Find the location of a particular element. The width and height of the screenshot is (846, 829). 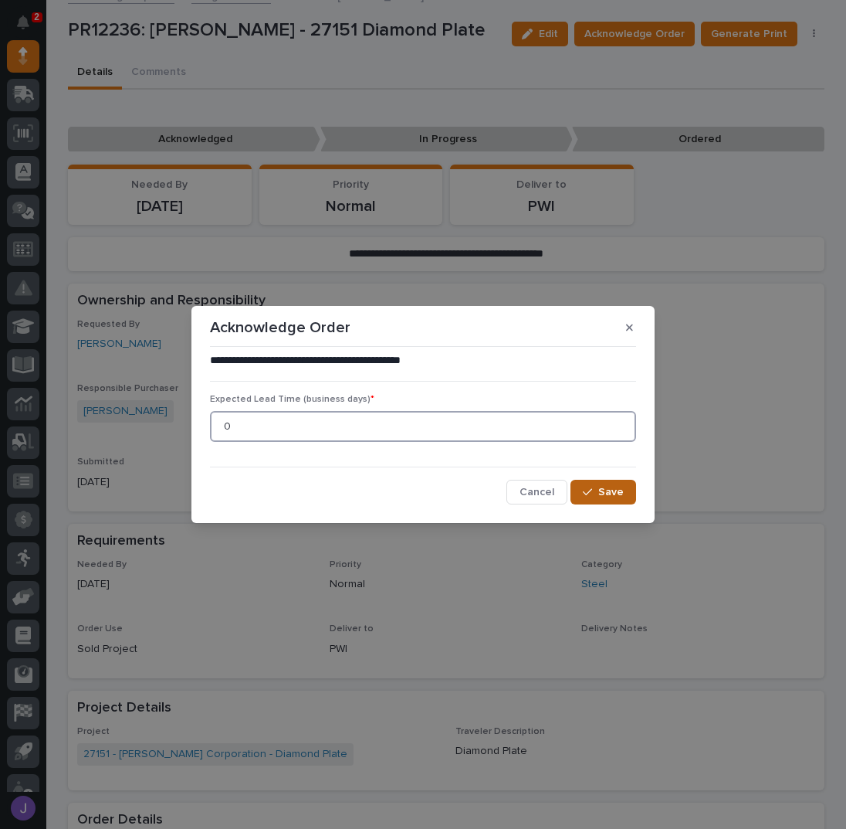

span: Expected Lead Time (business days) is located at coordinates (292, 399).